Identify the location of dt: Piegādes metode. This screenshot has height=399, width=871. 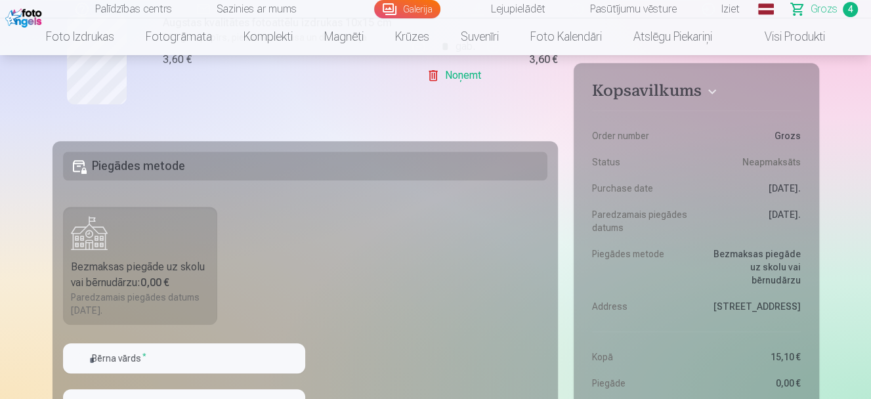
(640, 267).